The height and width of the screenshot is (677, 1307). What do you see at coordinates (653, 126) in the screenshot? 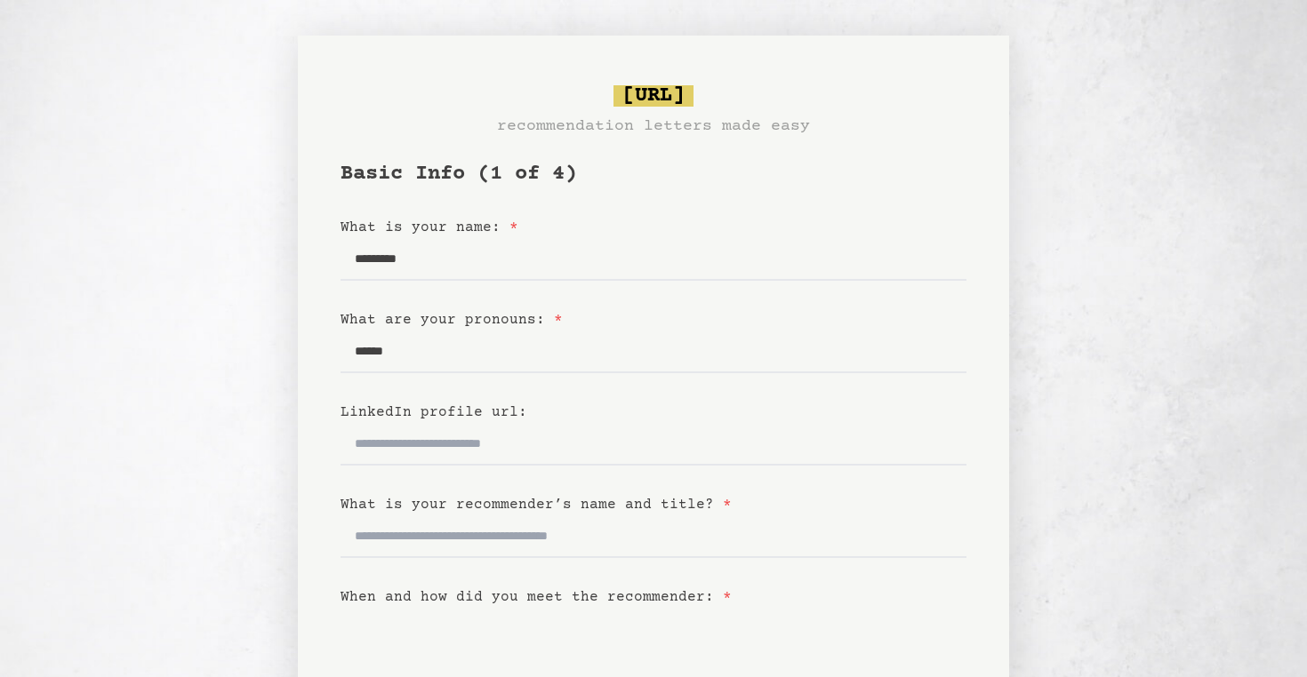
I see `h3: recommendation letters made easy` at bounding box center [653, 126].